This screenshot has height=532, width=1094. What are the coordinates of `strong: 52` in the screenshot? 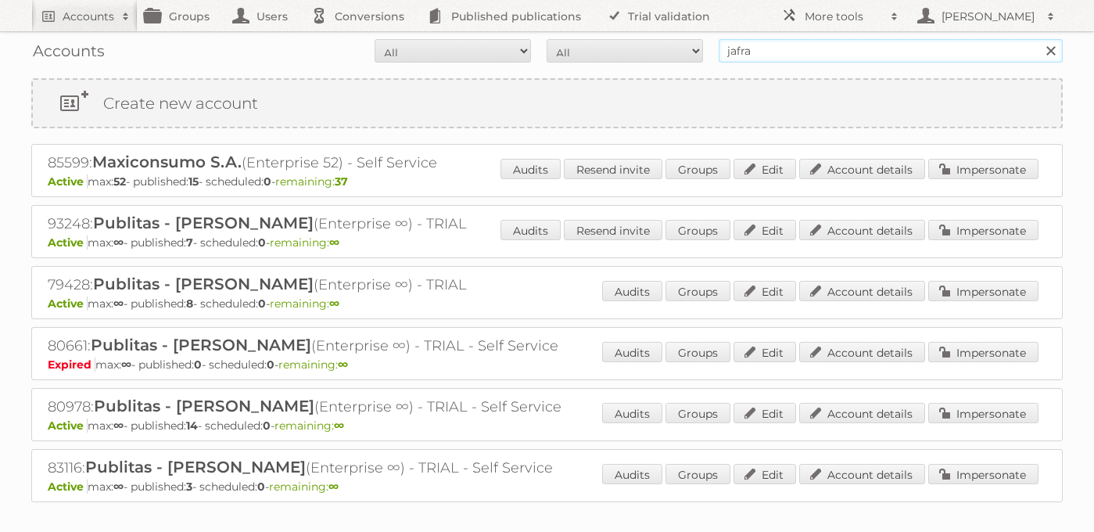 It's located at (120, 181).